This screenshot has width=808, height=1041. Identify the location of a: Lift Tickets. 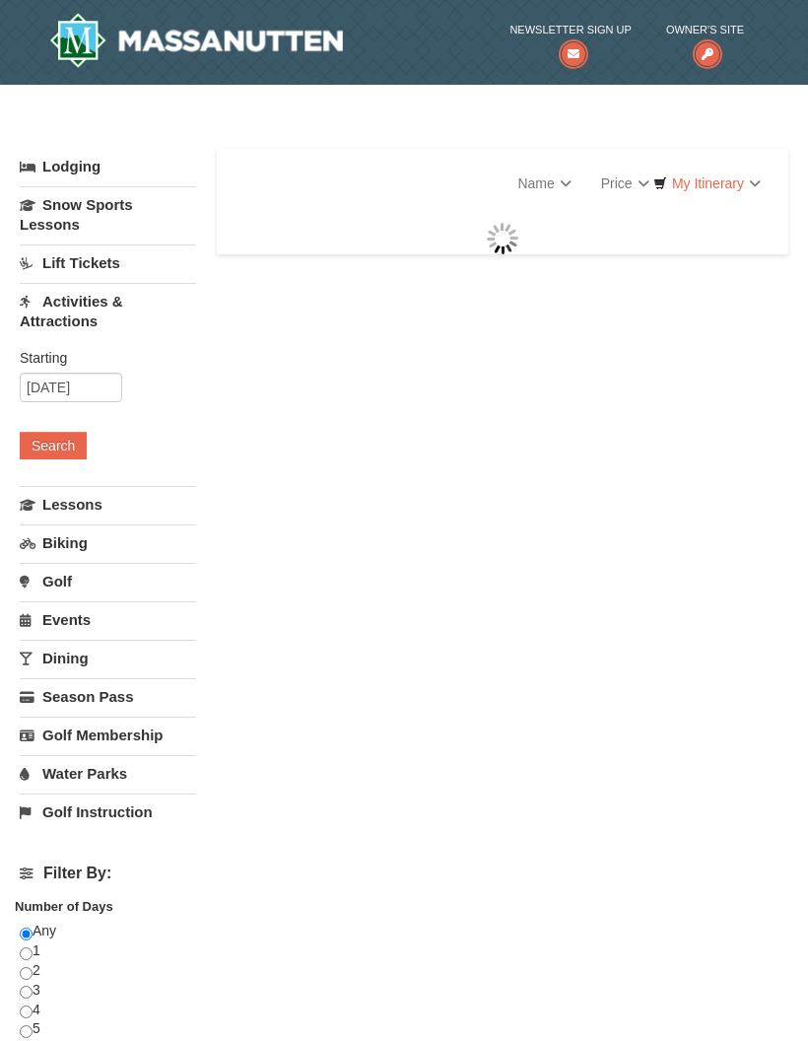
(107, 262).